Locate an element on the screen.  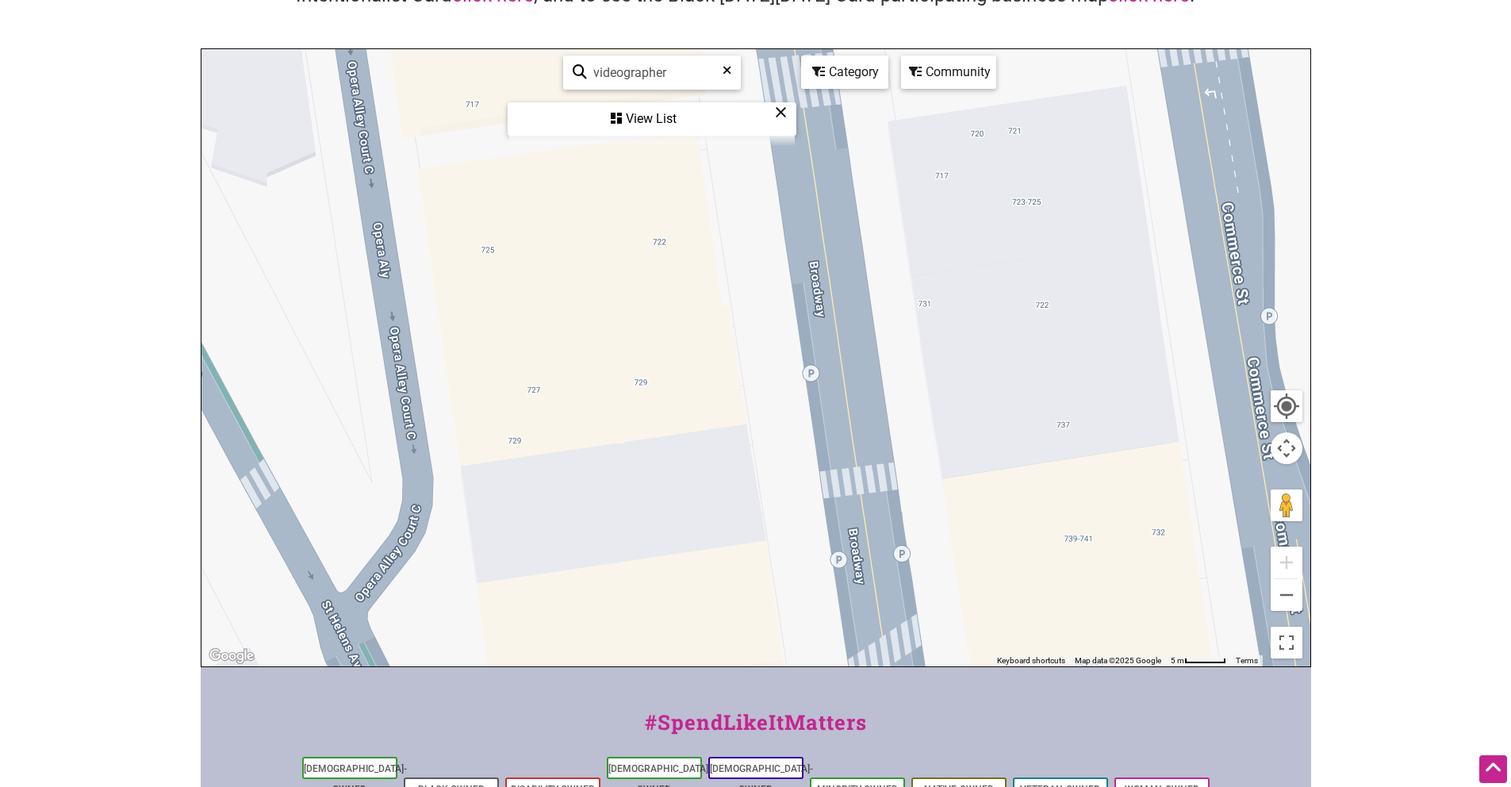
button: Map camera controls is located at coordinates (1286, 448).